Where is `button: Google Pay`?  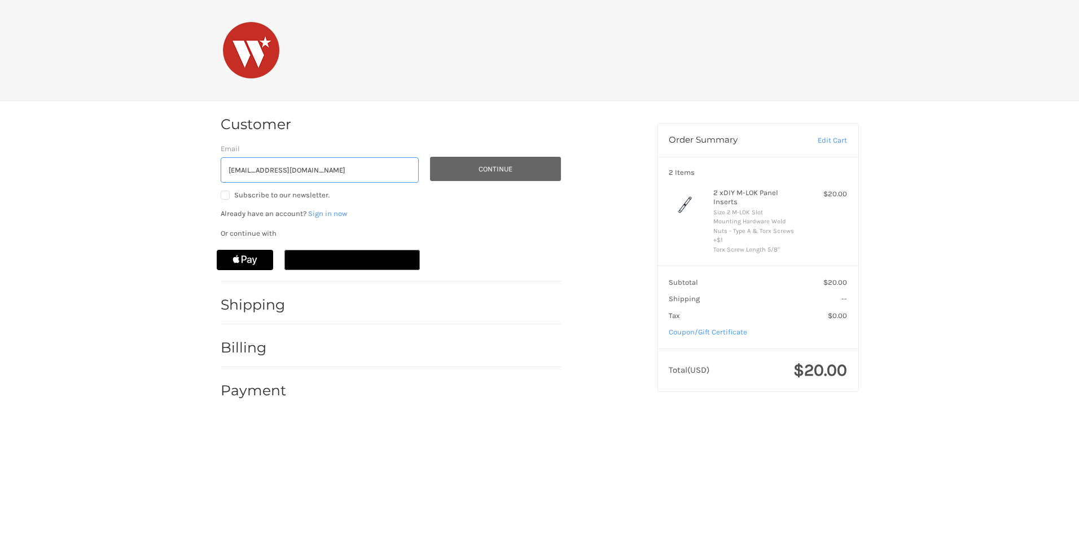
button: Google Pay is located at coordinates (352, 260).